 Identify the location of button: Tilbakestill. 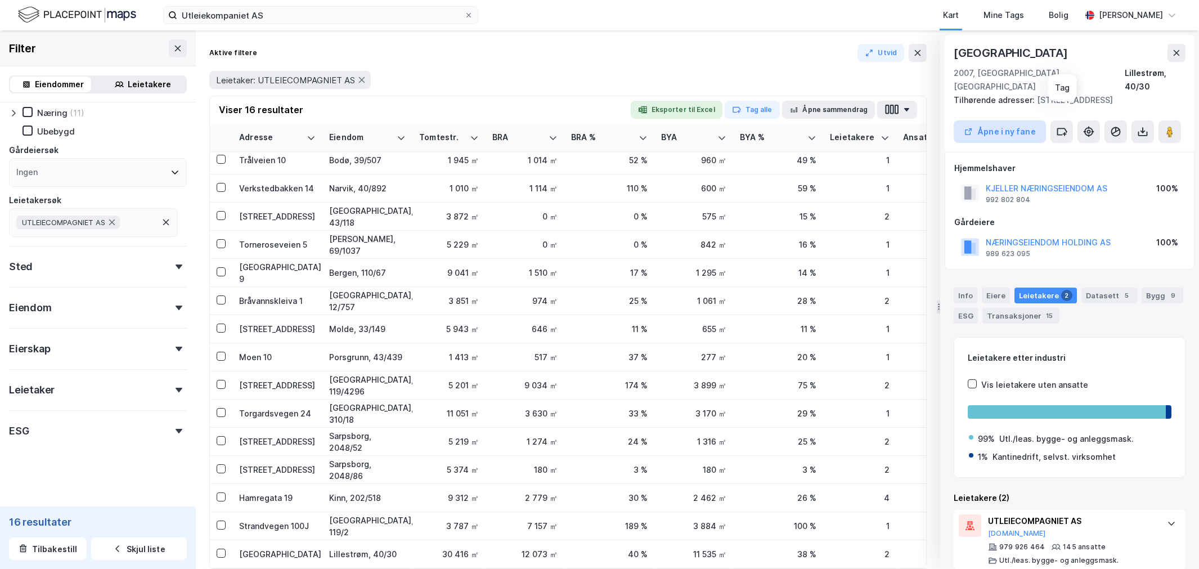
(48, 548).